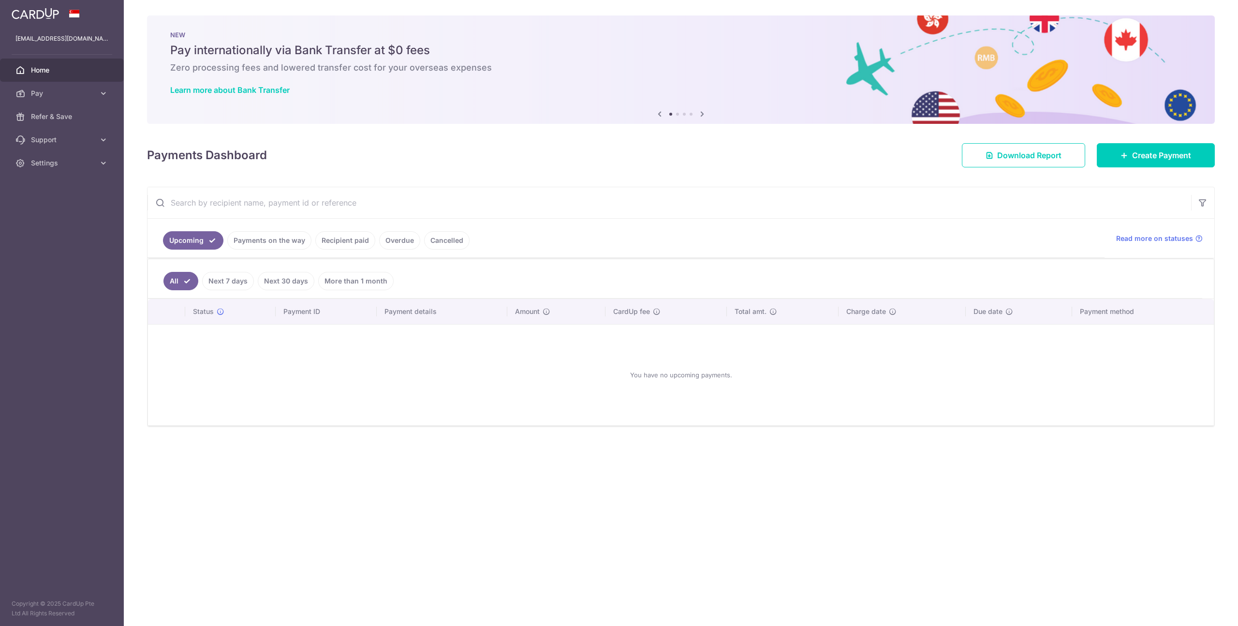 This screenshot has height=626, width=1238. What do you see at coordinates (1161, 155) in the screenshot?
I see `span: Create Payment` at bounding box center [1161, 155].